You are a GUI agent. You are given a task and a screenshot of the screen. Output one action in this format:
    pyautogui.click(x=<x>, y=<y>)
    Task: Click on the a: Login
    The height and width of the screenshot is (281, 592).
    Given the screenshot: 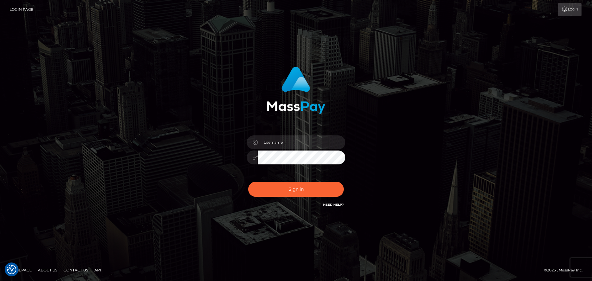 What is the action you would take?
    pyautogui.click(x=570, y=10)
    